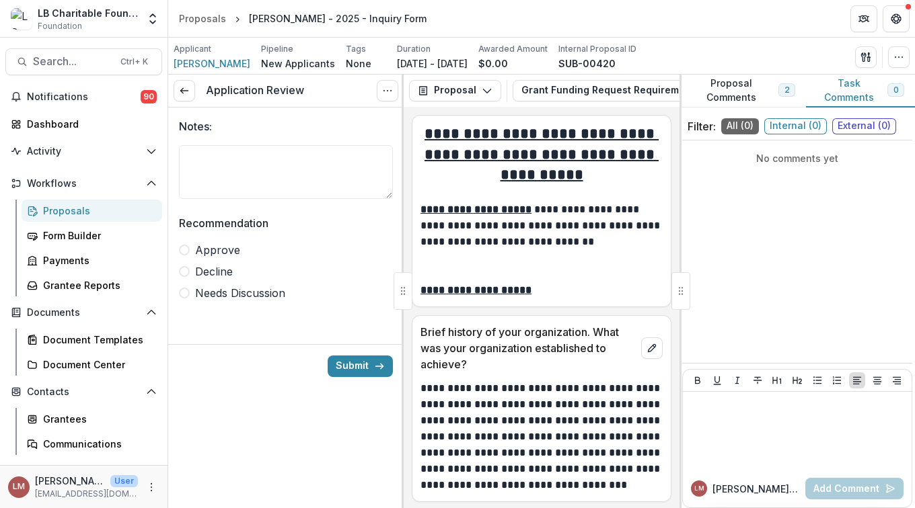  I want to click on button: Align Center, so click(877, 381).